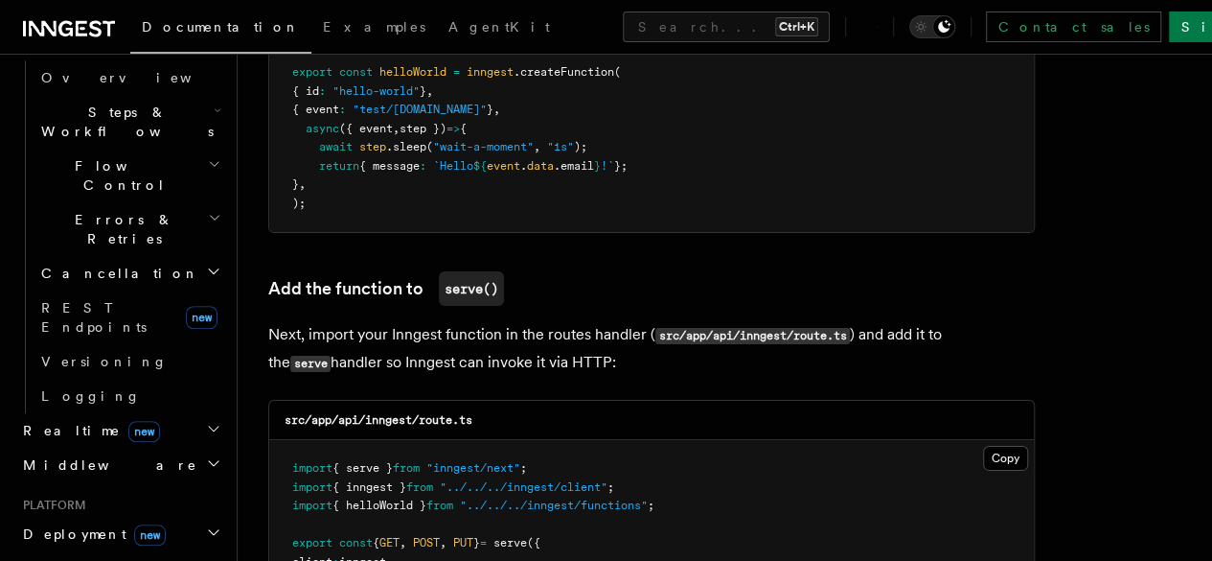 This screenshot has height=561, width=1212. I want to click on span: serve, so click(510, 542).